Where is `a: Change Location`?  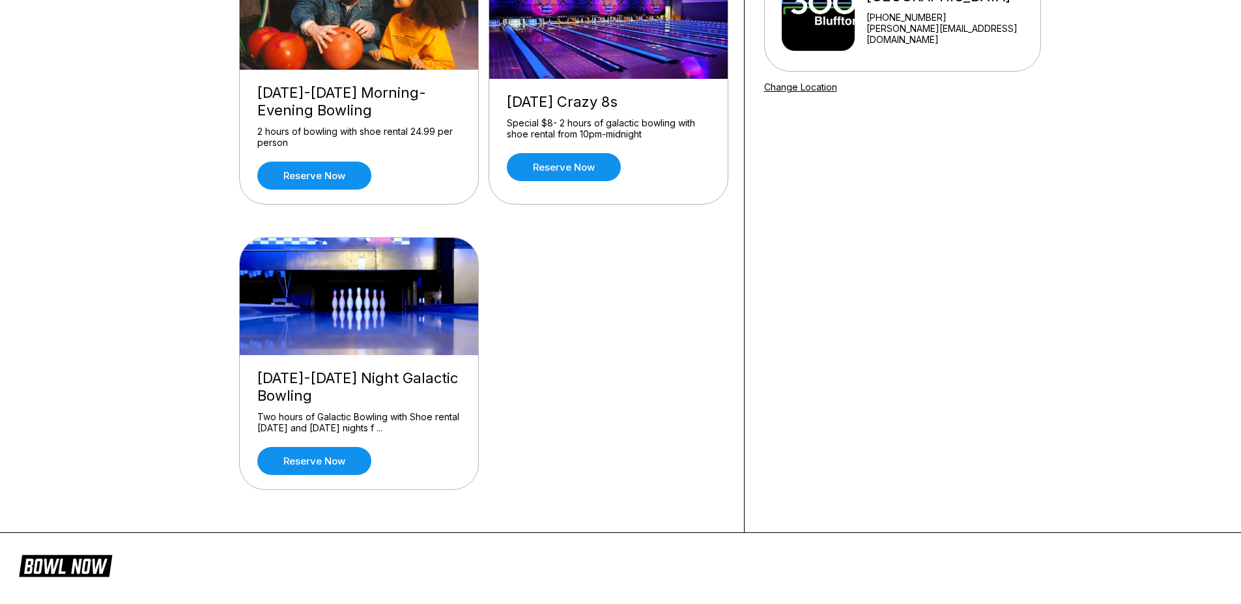
a: Change Location is located at coordinates (800, 87).